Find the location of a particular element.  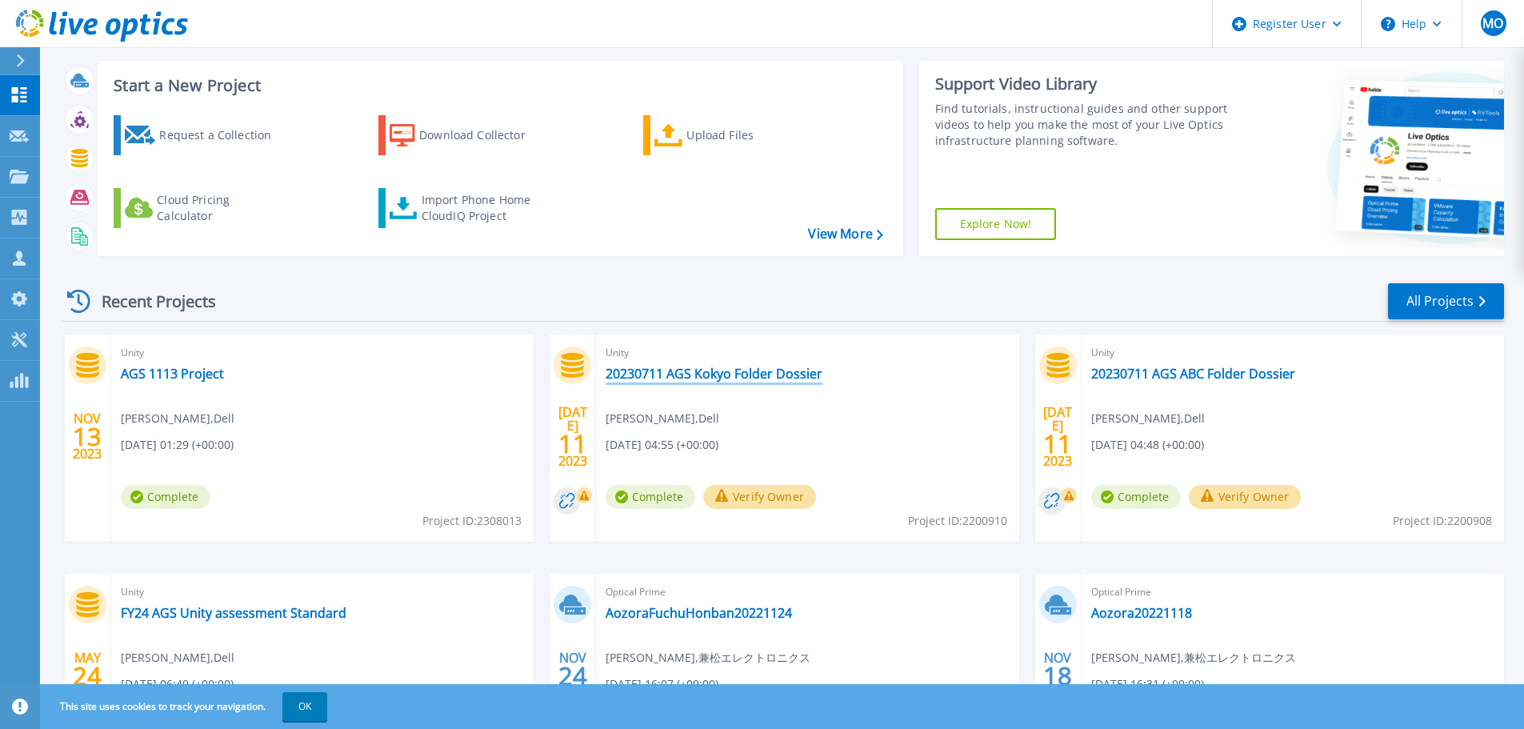

a: Download Collector is located at coordinates (467, 135).